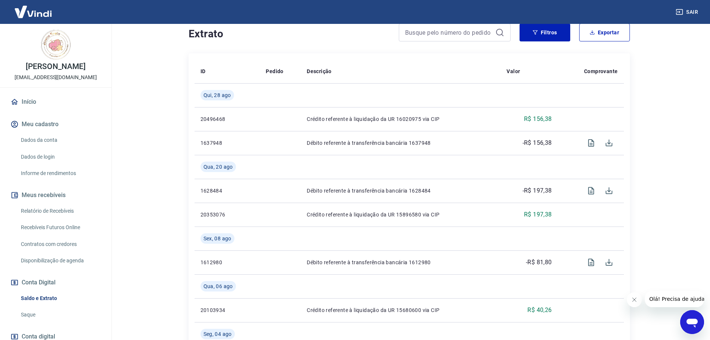 Image resolution: width=710 pixels, height=340 pixels. I want to click on input: Busque pelo número do pedido, so click(449, 32).